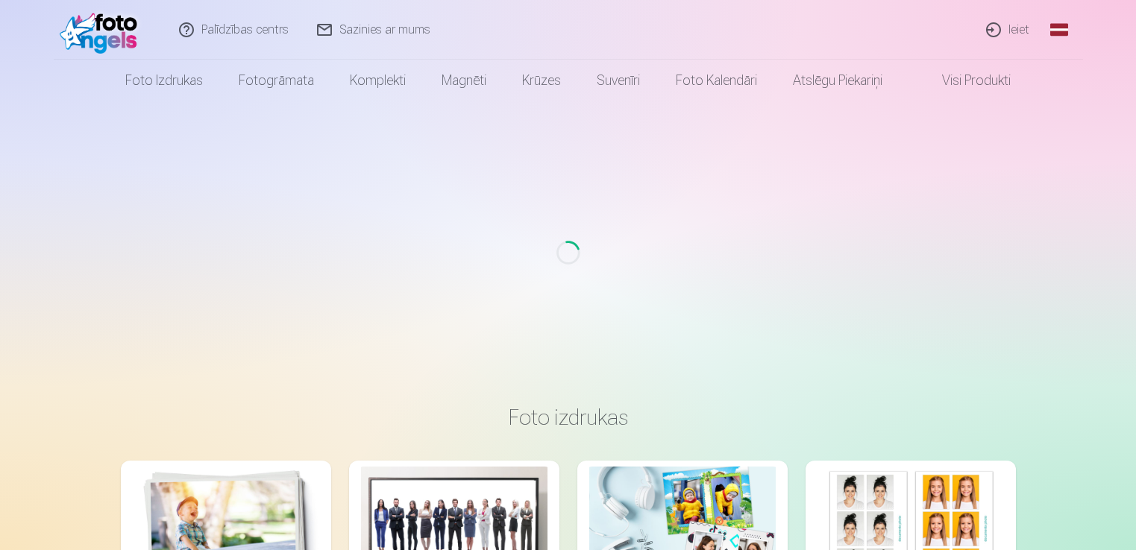 This screenshot has width=1136, height=550. Describe the element at coordinates (464, 81) in the screenshot. I see `a: Magnēti` at that location.